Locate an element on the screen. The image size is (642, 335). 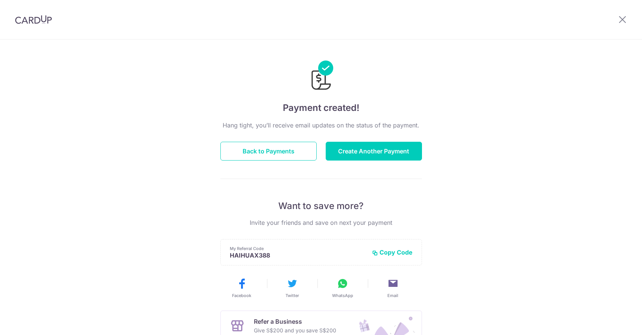
button: Back to Payments is located at coordinates (269, 151).